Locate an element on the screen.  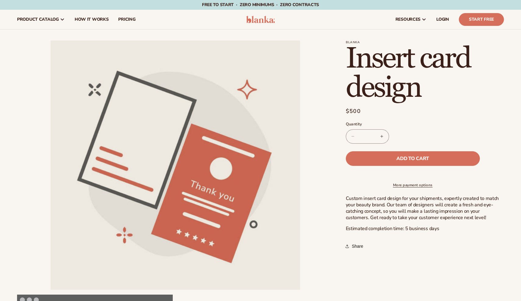
span: product catalog is located at coordinates (38, 20).